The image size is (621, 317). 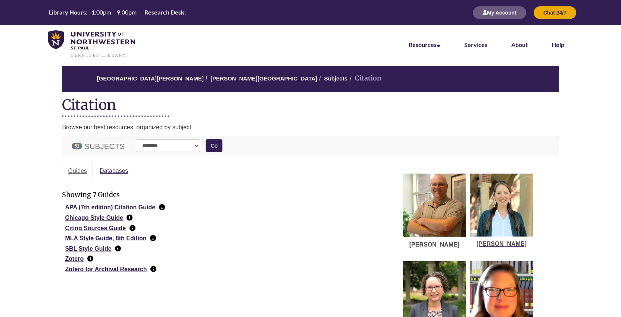 I want to click on span: SUBJECTS, so click(x=104, y=146).